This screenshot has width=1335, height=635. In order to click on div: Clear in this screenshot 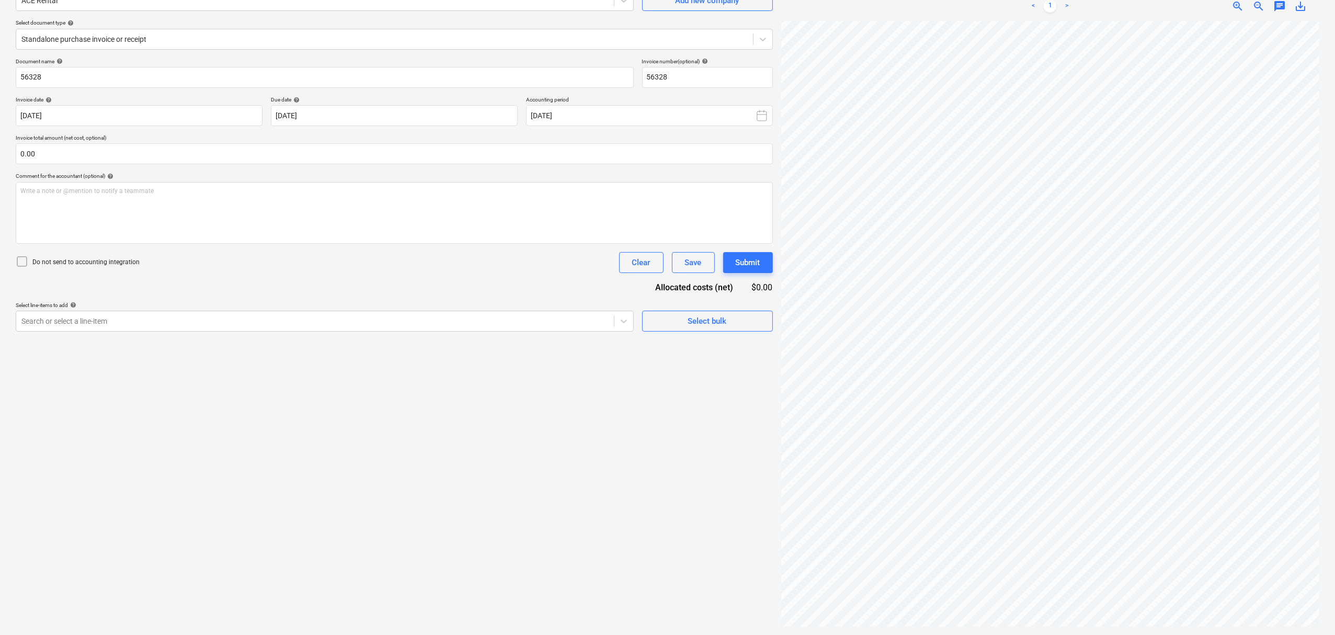, I will do `click(641, 262)`.